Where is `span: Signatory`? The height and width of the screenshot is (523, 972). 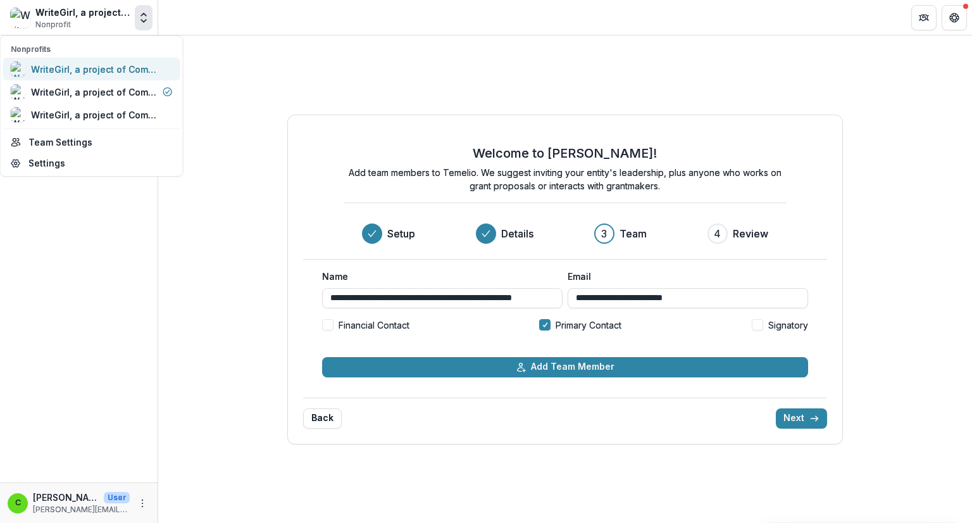
span: Signatory is located at coordinates (788, 325).